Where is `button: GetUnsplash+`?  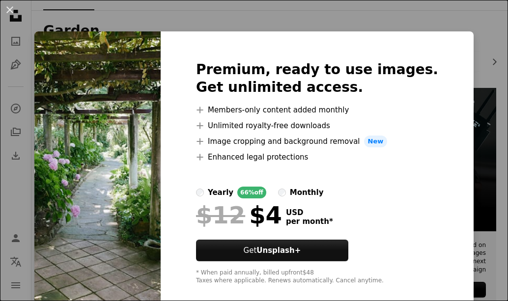
button: GetUnsplash+ is located at coordinates (272, 251).